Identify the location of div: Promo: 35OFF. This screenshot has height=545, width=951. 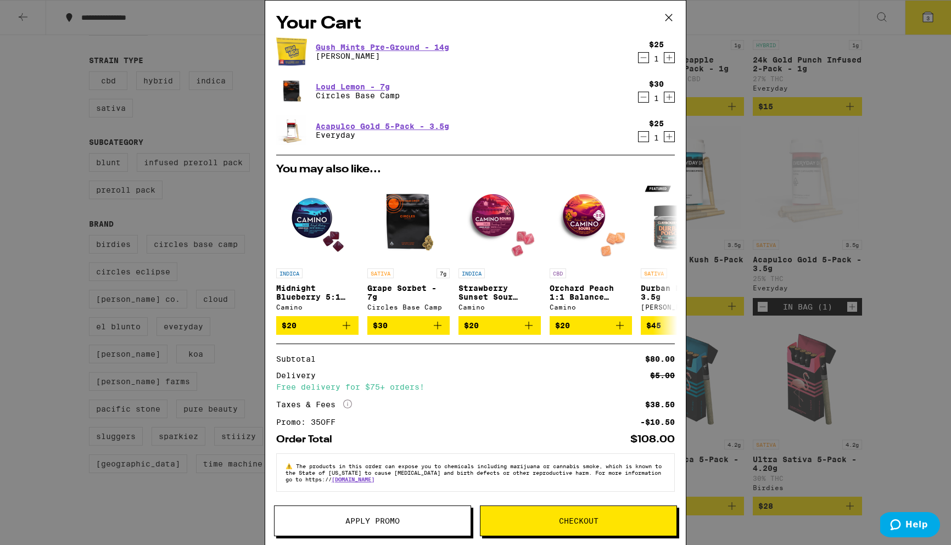
(310, 422).